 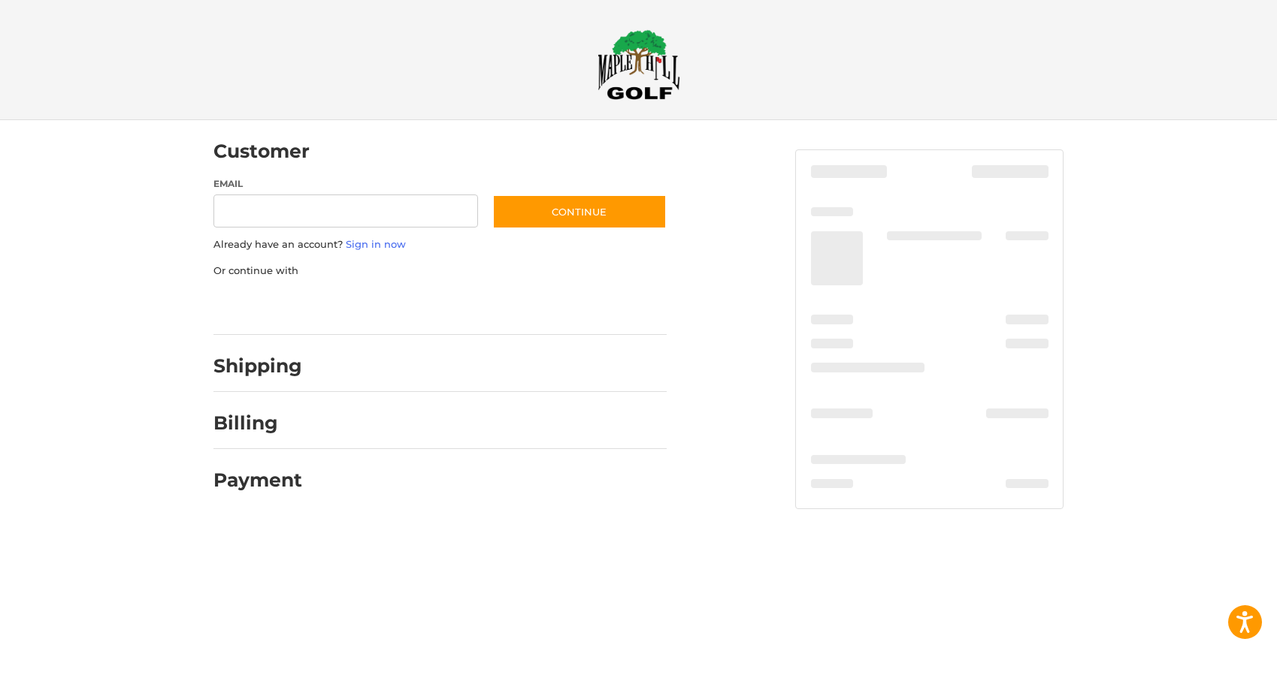 What do you see at coordinates (258, 366) in the screenshot?
I see `h2: Shipping` at bounding box center [258, 366].